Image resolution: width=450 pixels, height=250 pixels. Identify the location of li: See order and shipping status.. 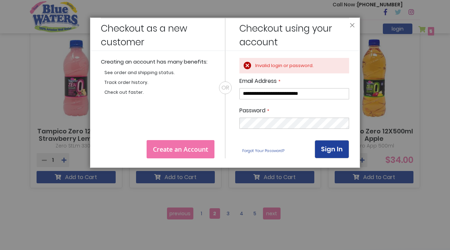
(159, 73).